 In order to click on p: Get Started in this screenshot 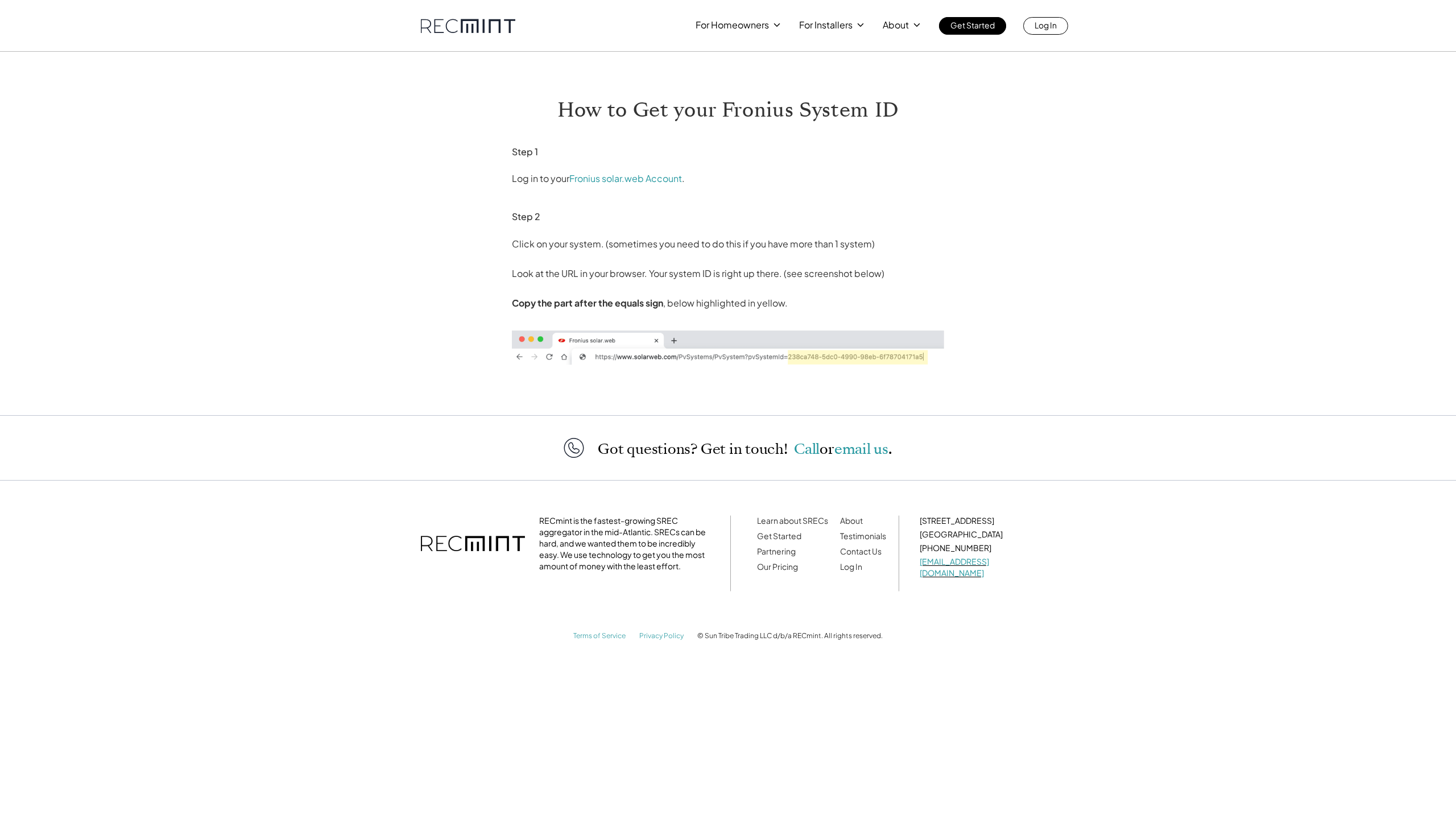, I will do `click(973, 25)`.